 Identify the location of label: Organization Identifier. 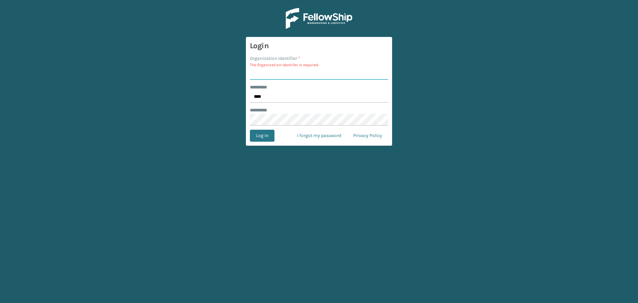
(275, 58).